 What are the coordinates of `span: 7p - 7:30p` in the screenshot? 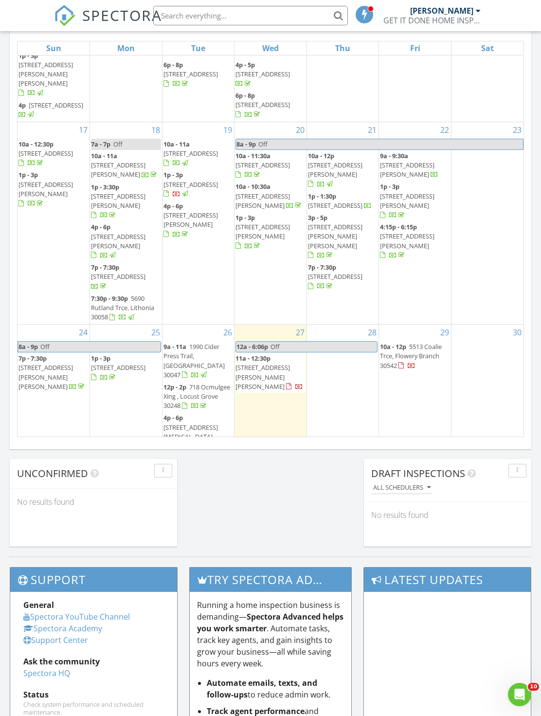 It's located at (322, 267).